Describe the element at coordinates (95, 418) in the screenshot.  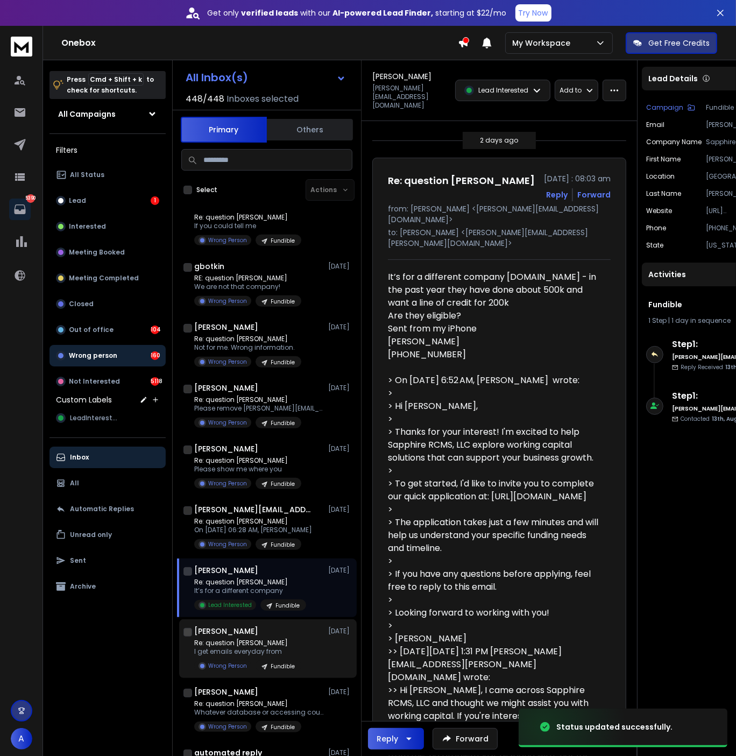
I see `span: LeadInterested` at that location.